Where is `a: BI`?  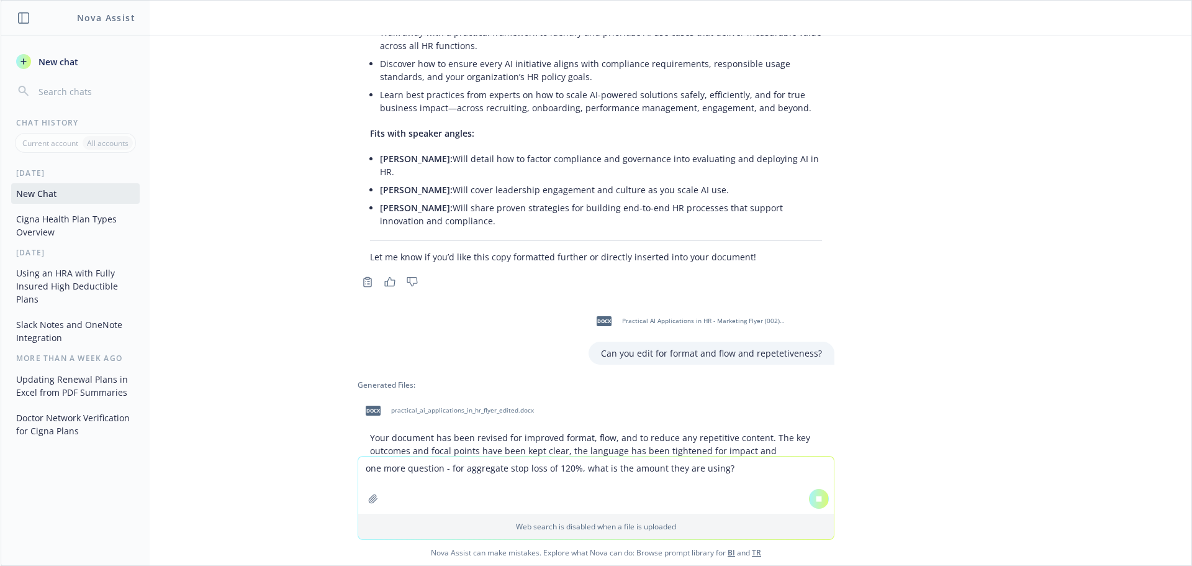
a: BI is located at coordinates (731, 552).